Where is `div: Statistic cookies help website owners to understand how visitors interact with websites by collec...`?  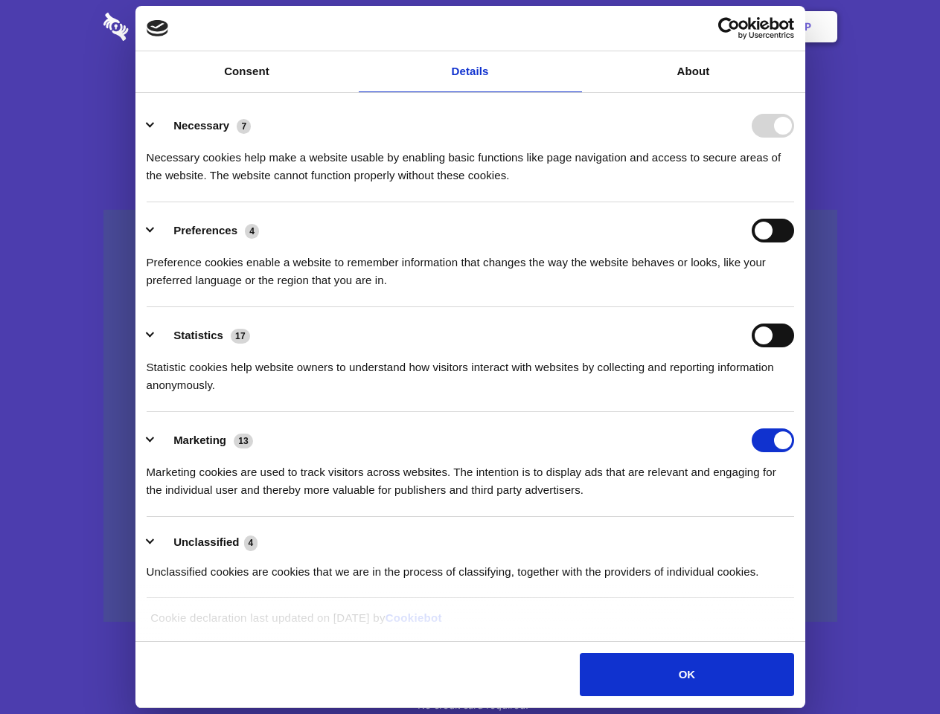
div: Statistic cookies help website owners to understand how visitors interact with websites by collec... is located at coordinates (470, 370).